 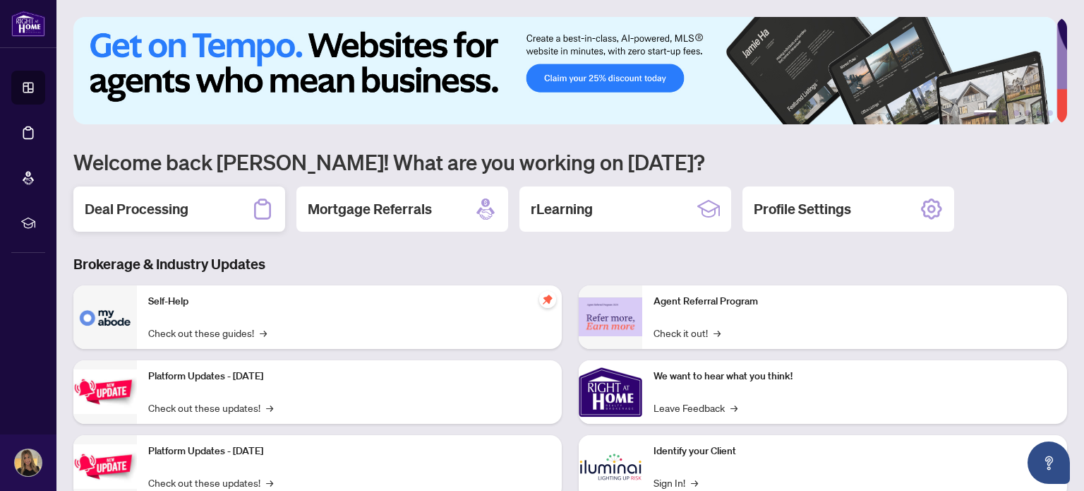 What do you see at coordinates (370, 209) in the screenshot?
I see `h2: Mortgage Referrals` at bounding box center [370, 209].